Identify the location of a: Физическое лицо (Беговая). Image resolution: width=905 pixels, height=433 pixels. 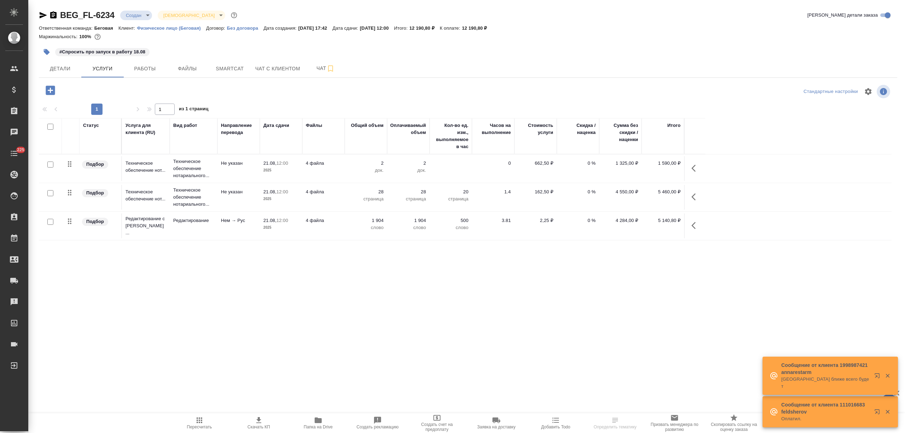
(171, 28).